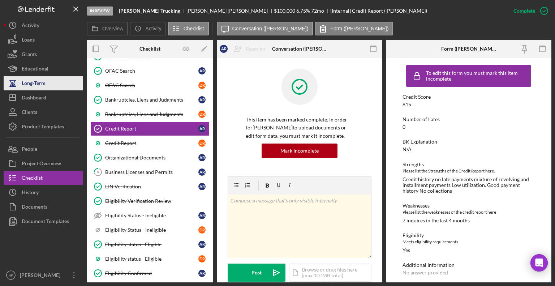 This screenshot has width=555, height=286. I want to click on a: Grants, so click(43, 54).